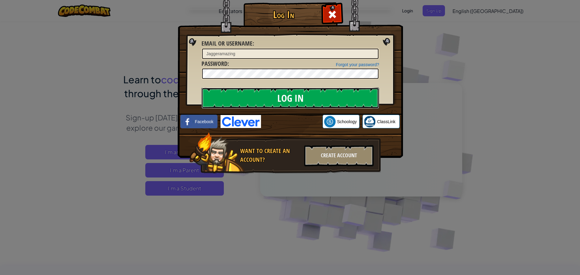 Image resolution: width=580 pixels, height=275 pixels. I want to click on span: Password, so click(214, 63).